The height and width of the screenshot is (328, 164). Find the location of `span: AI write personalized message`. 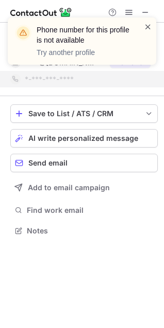

span: AI write personalized message is located at coordinates (83, 138).